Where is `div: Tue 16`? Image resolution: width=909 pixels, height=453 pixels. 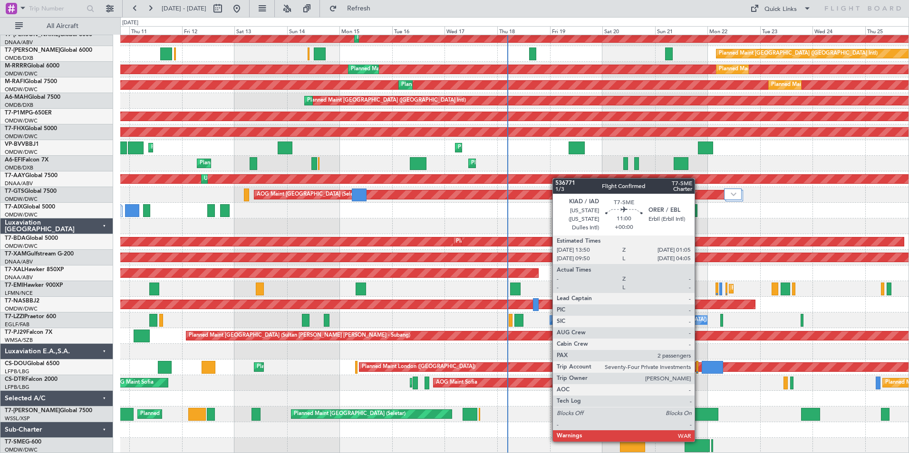 div: Tue 16 is located at coordinates (418, 30).